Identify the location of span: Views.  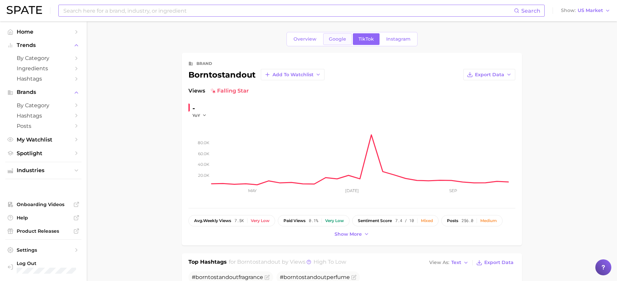
(197, 91).